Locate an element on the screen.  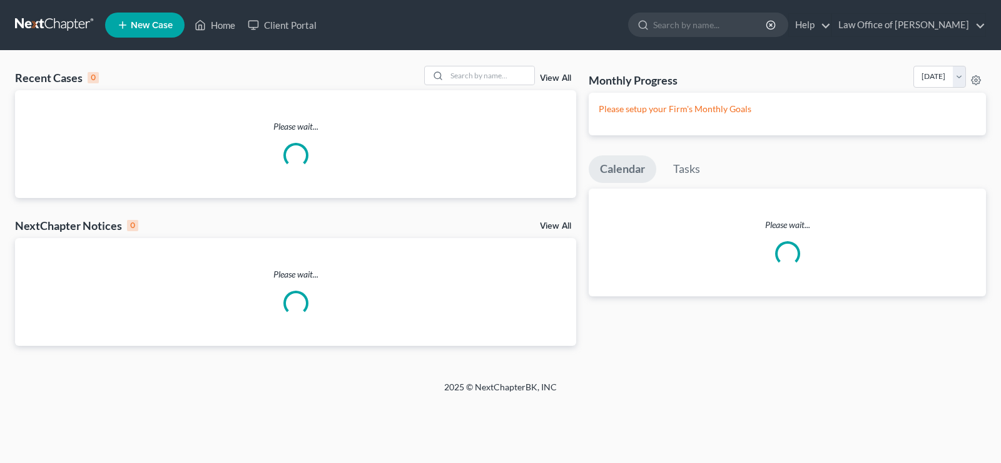
h3: Monthly Progress is located at coordinates (633, 80).